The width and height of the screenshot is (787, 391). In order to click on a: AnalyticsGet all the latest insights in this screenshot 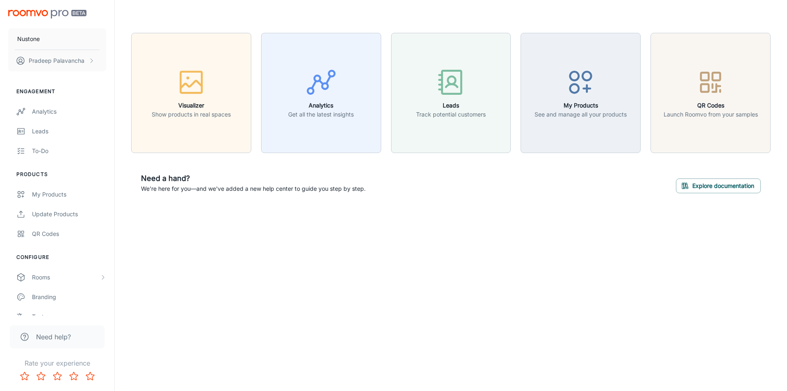, I will do `click(321, 92)`.